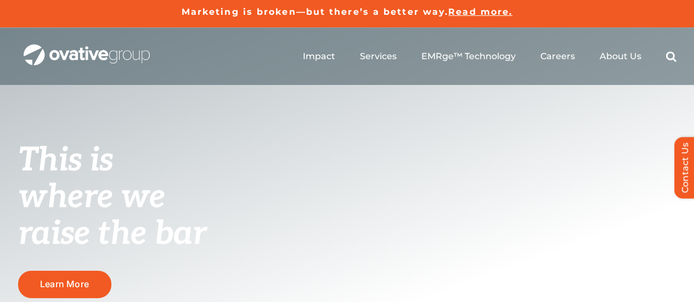 This screenshot has width=694, height=302. What do you see at coordinates (490, 57) in the screenshot?
I see `nav: Menu` at bounding box center [490, 57].